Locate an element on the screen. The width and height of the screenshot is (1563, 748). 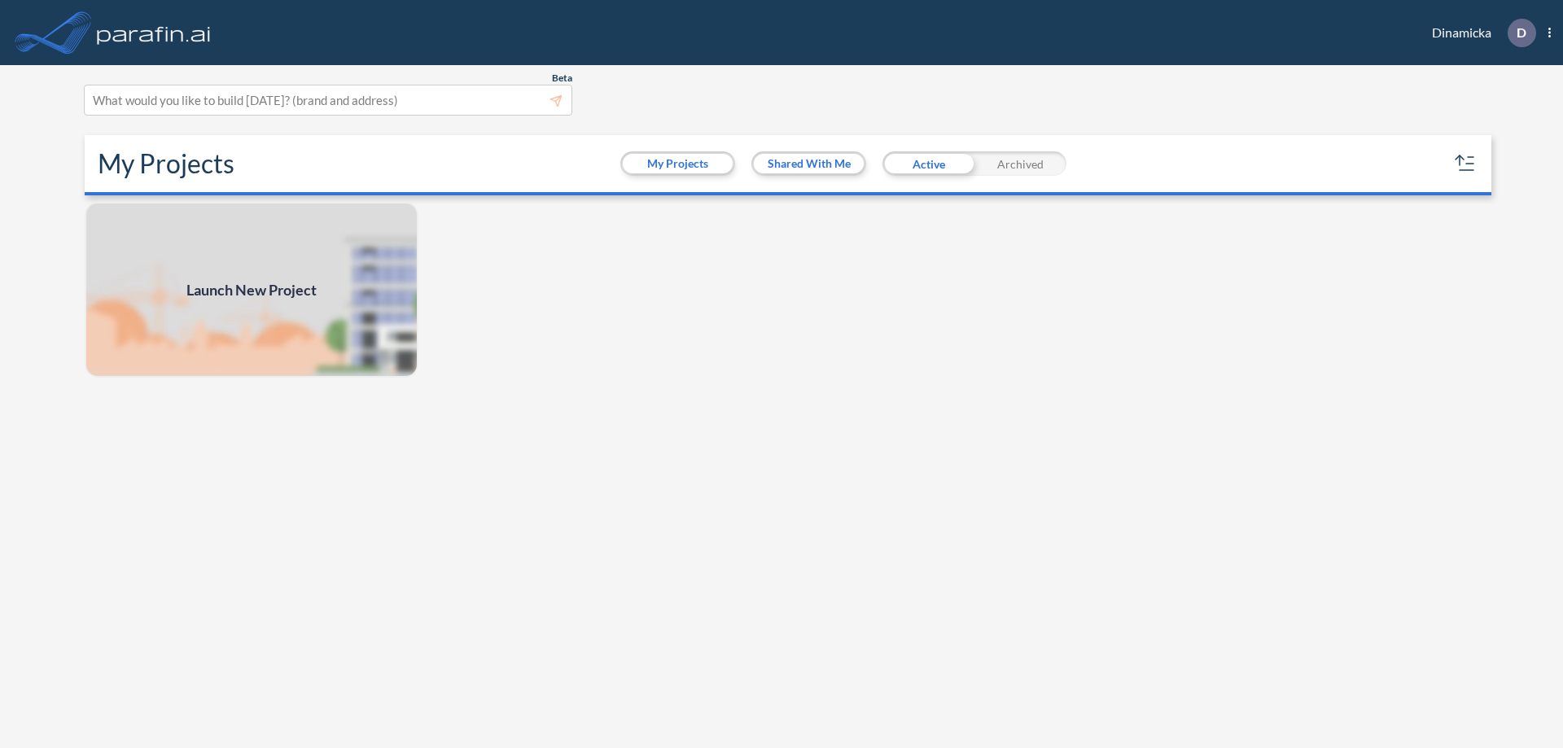
div: Dinamicka is located at coordinates (1479, 33).